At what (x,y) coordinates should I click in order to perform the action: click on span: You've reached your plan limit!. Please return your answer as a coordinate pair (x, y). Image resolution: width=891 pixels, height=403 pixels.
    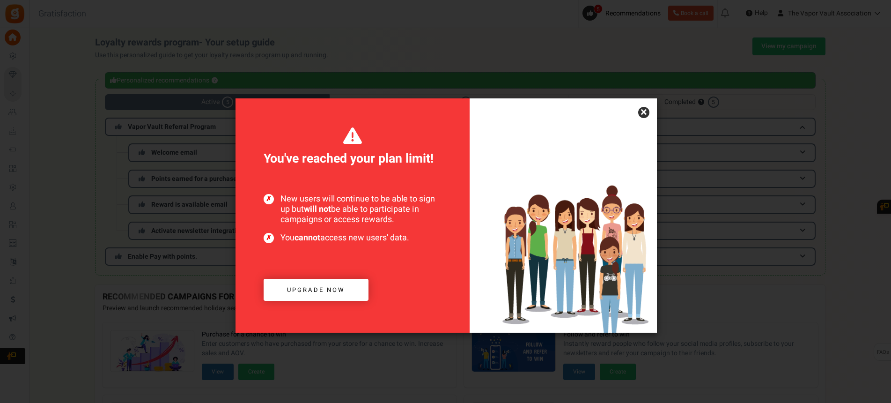
    Looking at the image, I should click on (353, 147).